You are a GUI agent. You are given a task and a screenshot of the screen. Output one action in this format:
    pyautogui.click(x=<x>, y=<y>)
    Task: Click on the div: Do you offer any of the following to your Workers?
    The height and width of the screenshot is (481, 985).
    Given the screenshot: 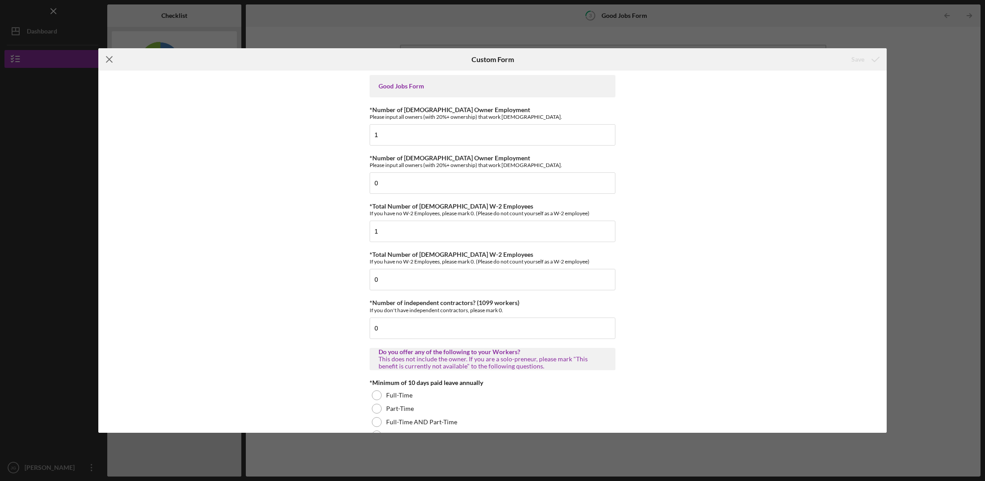 What is the action you would take?
    pyautogui.click(x=492, y=352)
    